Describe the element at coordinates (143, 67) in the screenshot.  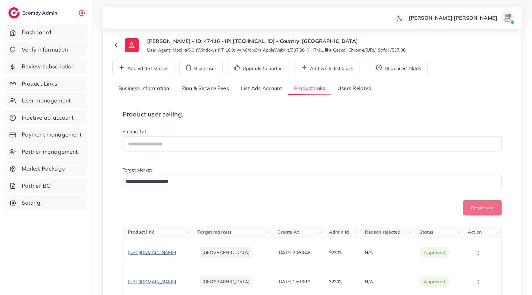
I see `button: Add white list user` at that location.